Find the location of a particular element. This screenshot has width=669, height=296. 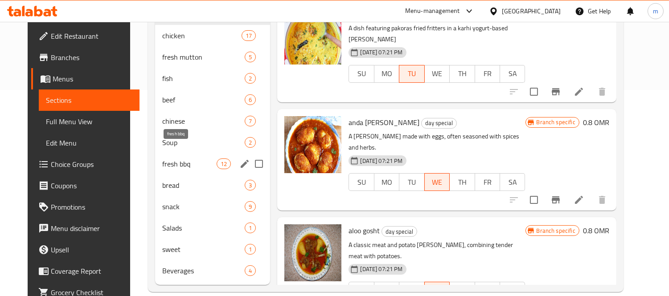

div: chicken is located at coordinates (202, 36).